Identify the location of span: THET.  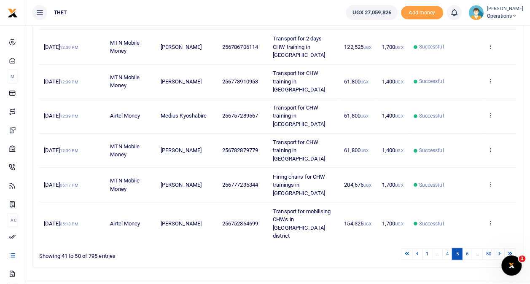
(60, 13).